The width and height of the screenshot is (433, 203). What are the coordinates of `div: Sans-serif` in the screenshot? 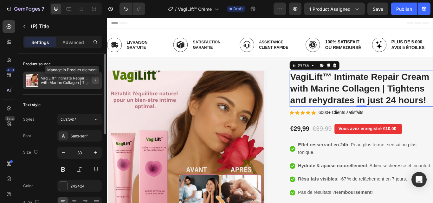 It's located at (85, 136).